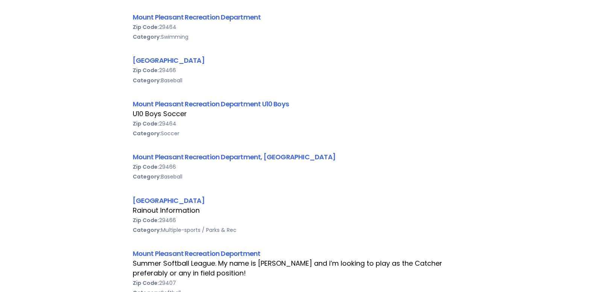 The image size is (596, 292). I want to click on div: U10 Boys Soccer, so click(298, 114).